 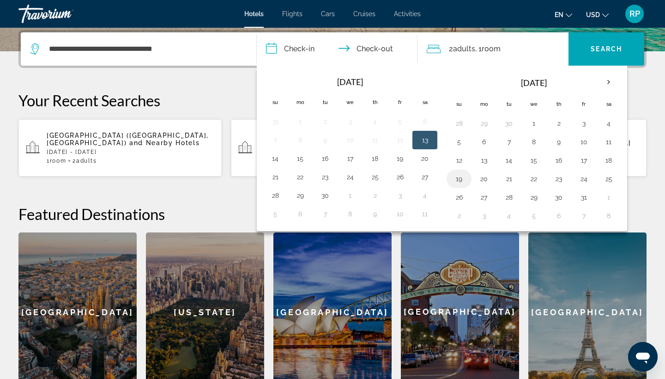 I want to click on span: , 1, so click(x=488, y=49).